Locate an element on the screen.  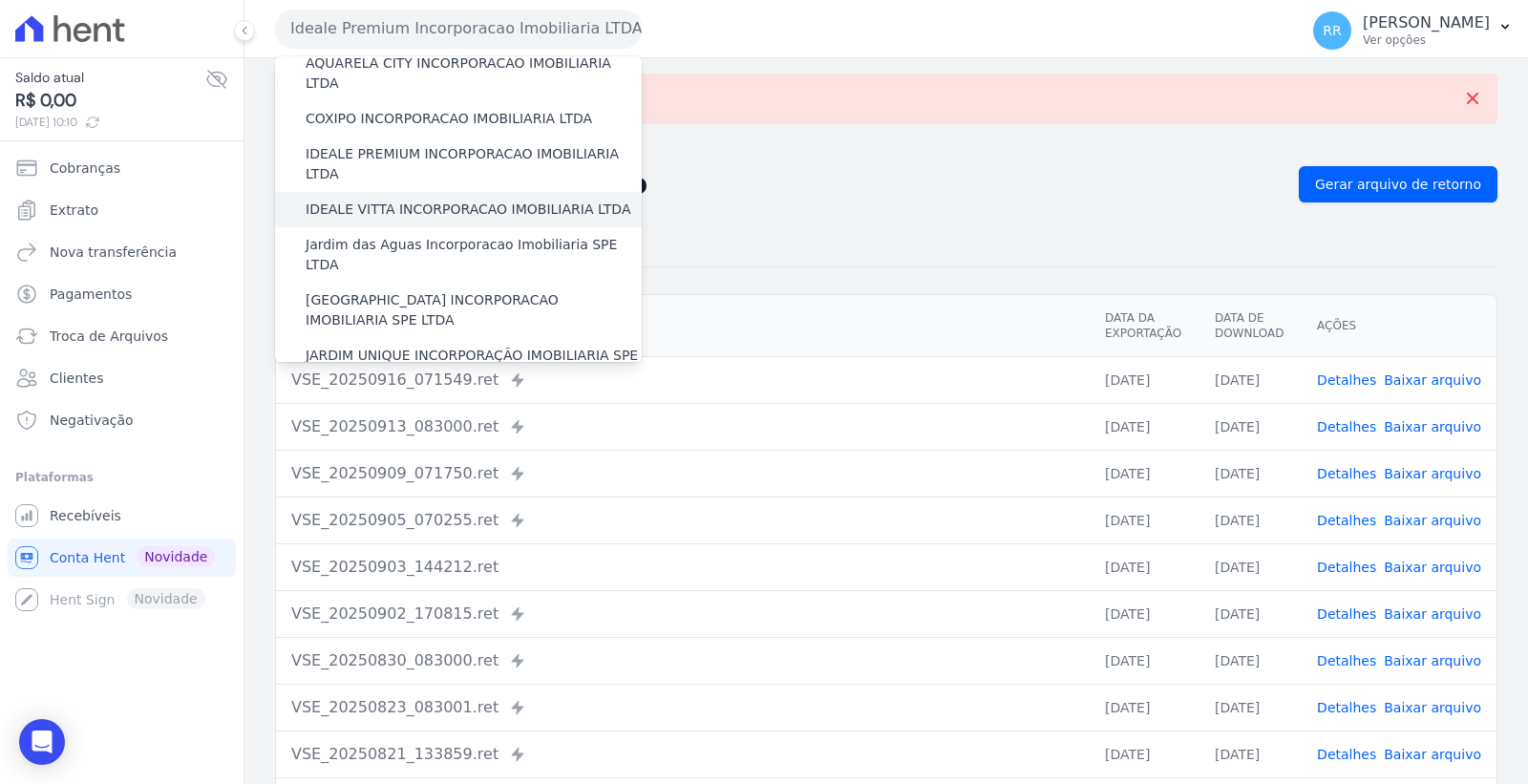
a: Extrato is located at coordinates (121, 210).